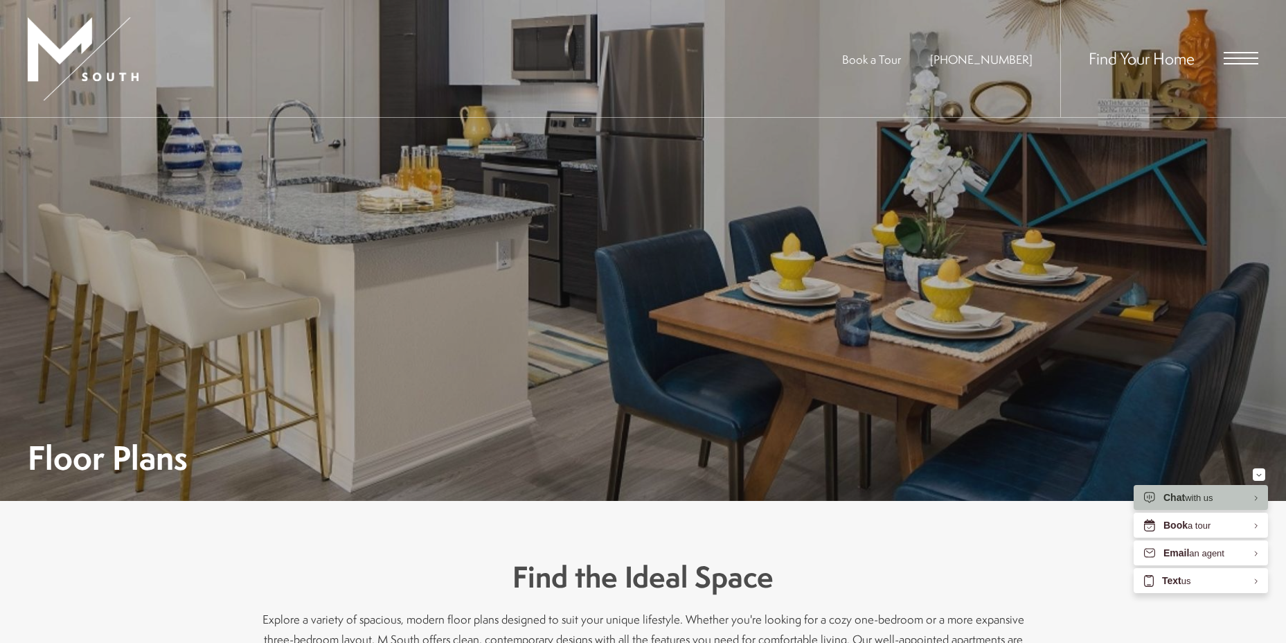  Describe the element at coordinates (871, 59) in the screenshot. I see `span: Book a Tour` at that location.